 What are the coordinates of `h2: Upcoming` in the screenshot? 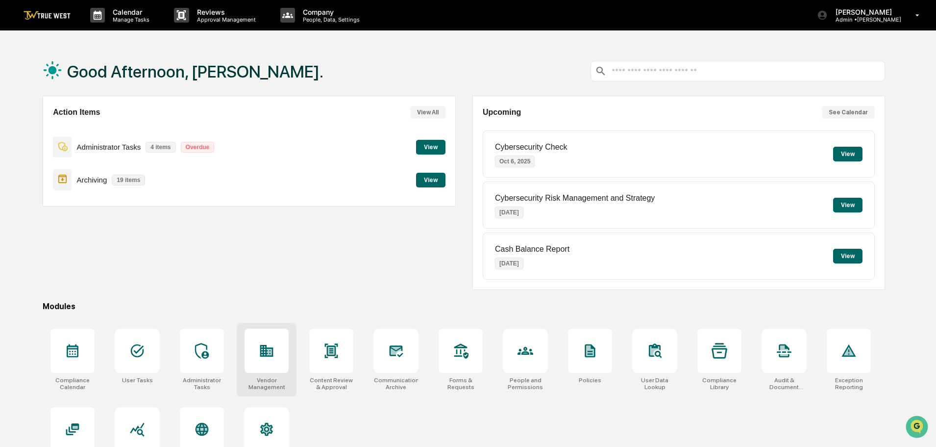 It's located at (502, 112).